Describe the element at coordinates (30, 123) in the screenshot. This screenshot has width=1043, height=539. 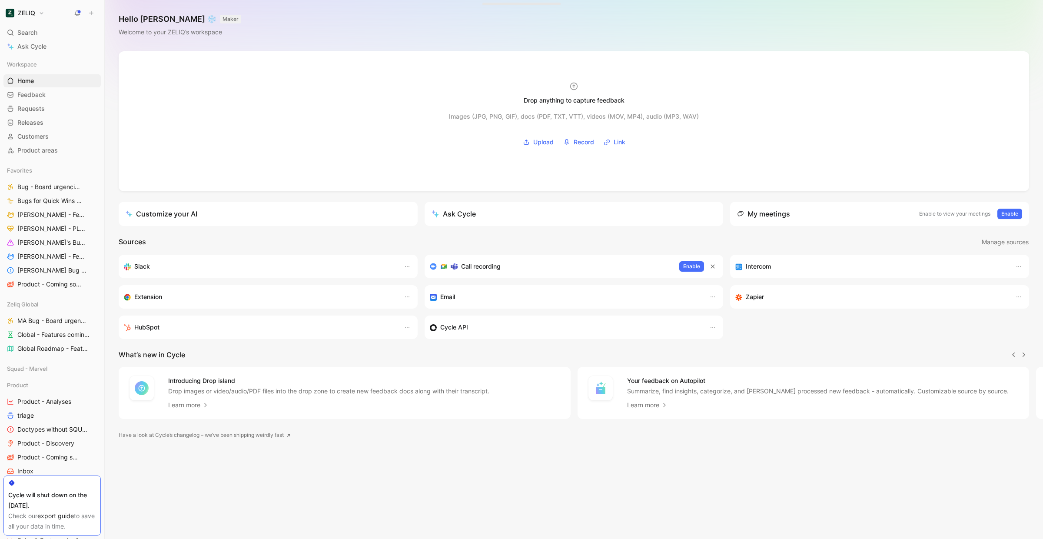
I see `span: Releases` at that location.